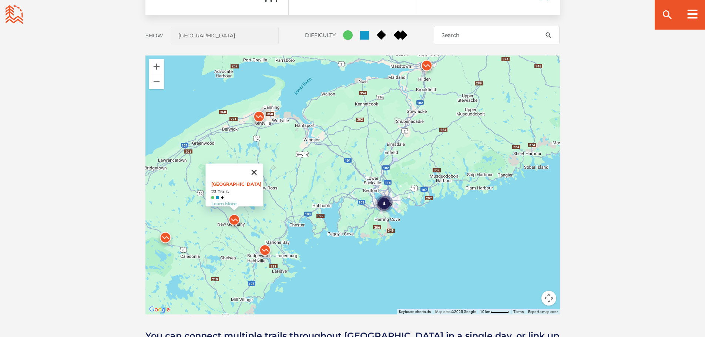 Image resolution: width=705 pixels, height=337 pixels. What do you see at coordinates (217, 198) in the screenshot?
I see `img: Blue Square` at bounding box center [217, 198].